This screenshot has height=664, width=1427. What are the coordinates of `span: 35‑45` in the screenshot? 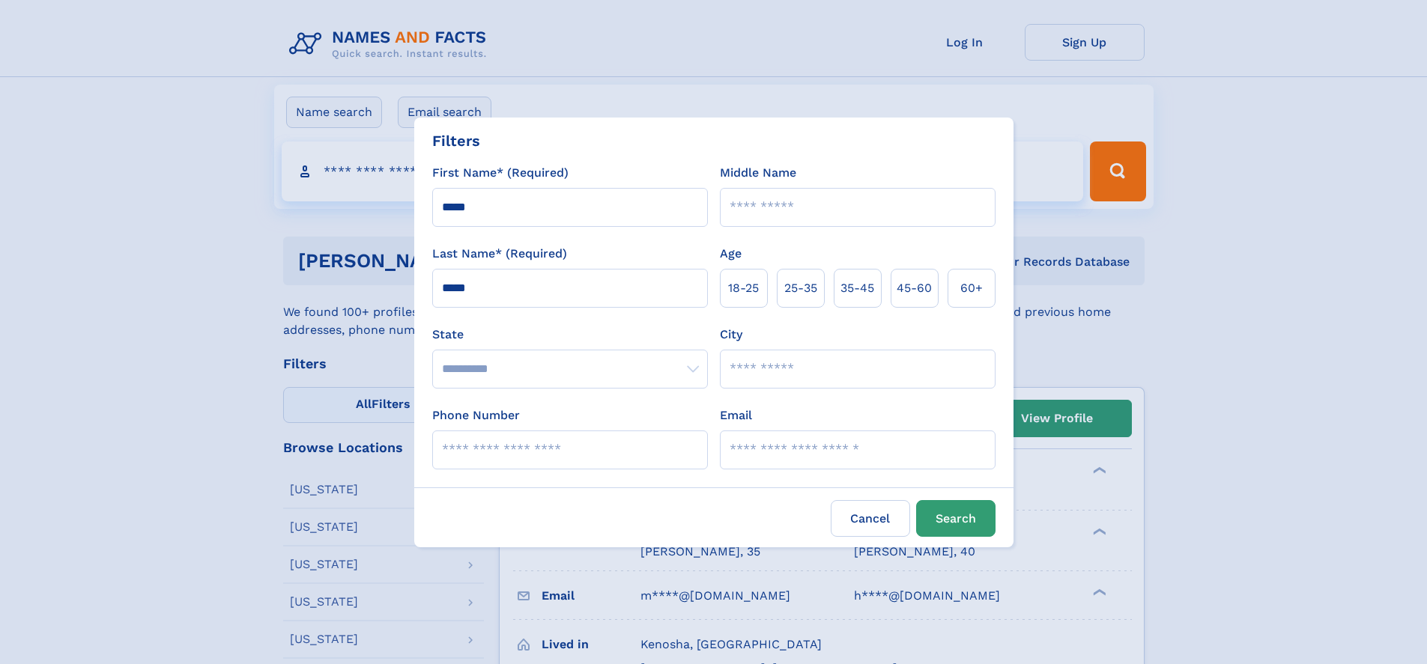 It's located at (857, 288).